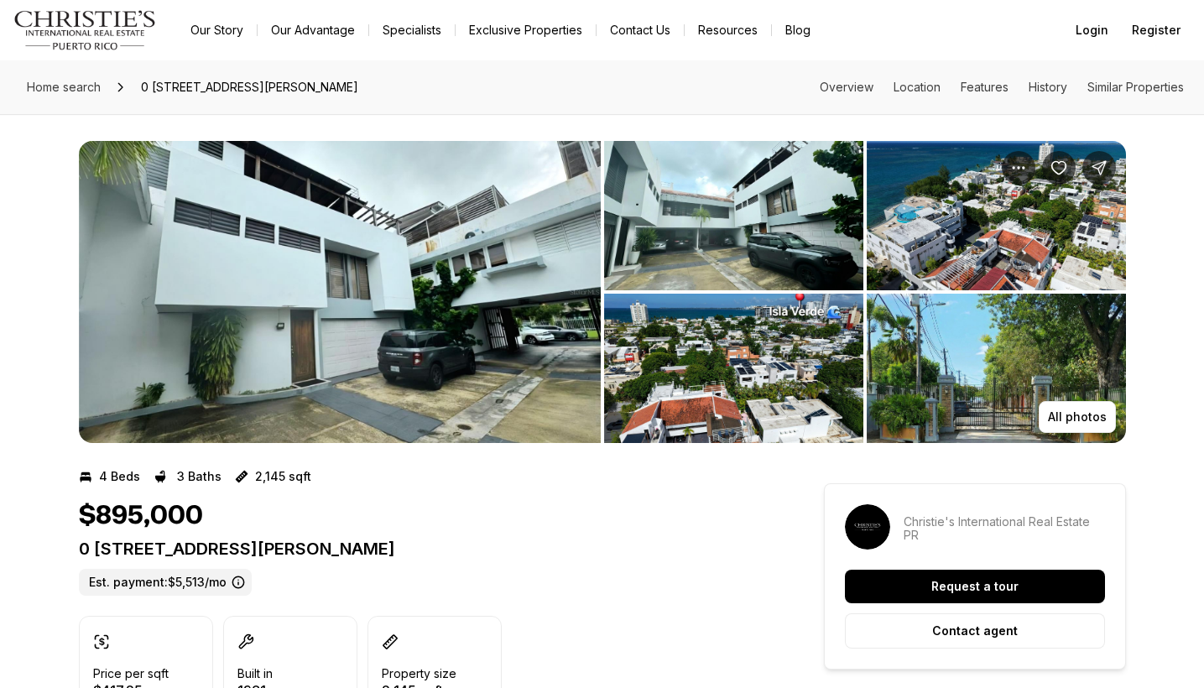  I want to click on span: Login, so click(1092, 30).